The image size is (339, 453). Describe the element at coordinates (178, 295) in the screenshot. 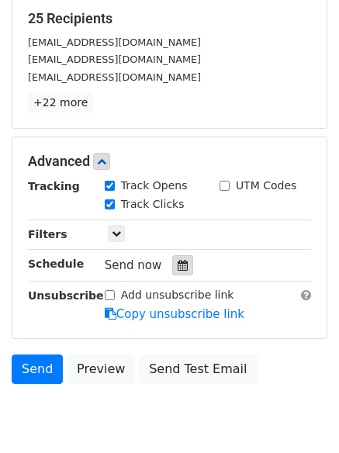

I see `label: Add unsubscribe link` at that location.